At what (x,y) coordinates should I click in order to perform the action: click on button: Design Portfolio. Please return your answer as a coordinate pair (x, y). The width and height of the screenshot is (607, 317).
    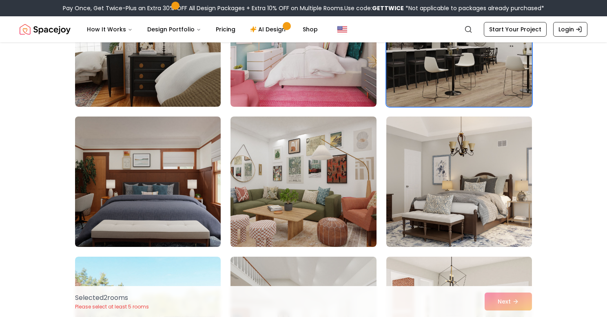
    Looking at the image, I should click on (174, 29).